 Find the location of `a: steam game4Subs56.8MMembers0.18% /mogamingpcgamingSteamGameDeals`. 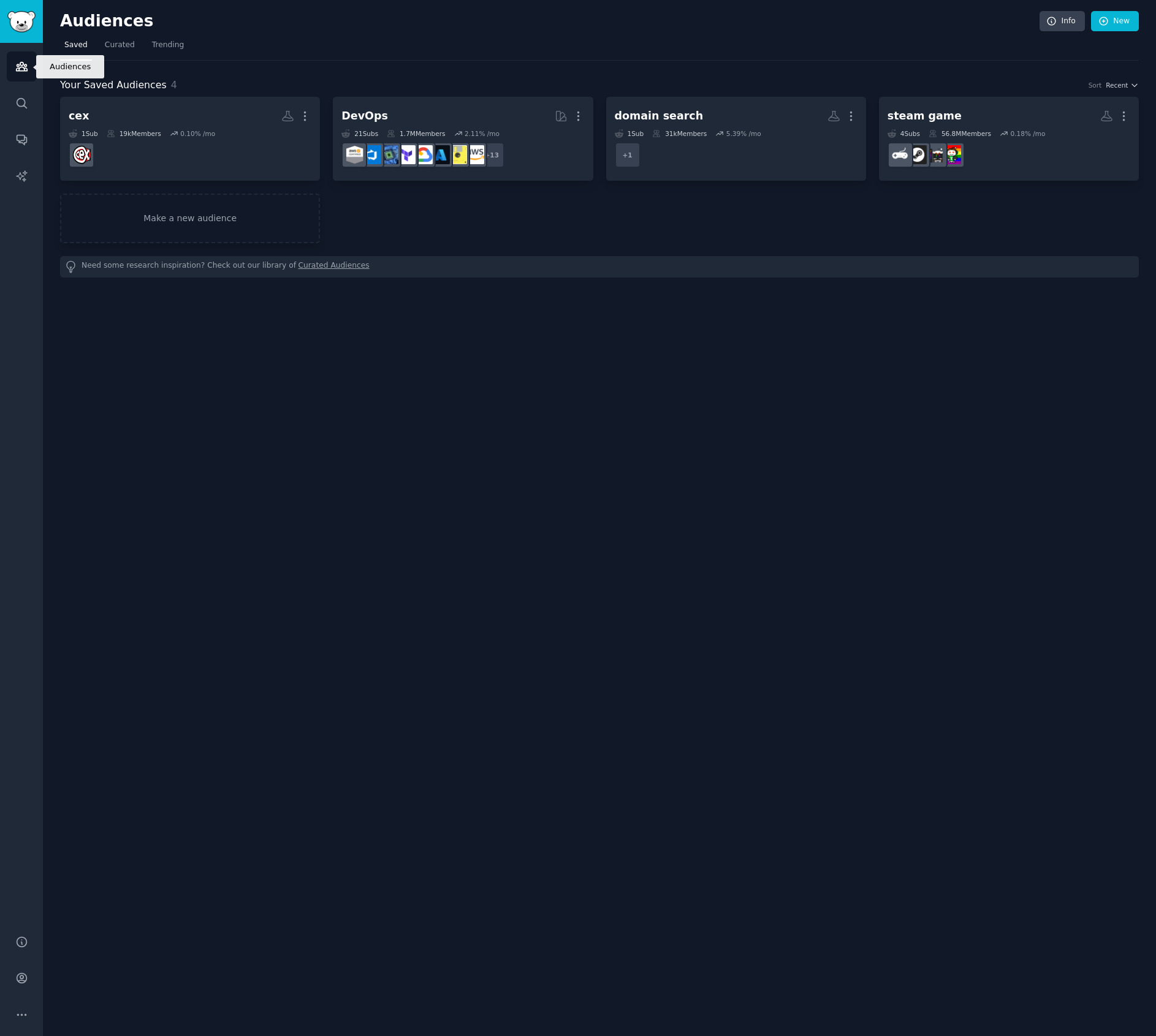

a: steam game4Subs56.8MMembers0.18% /mogamingpcgamingSteamGameDeals is located at coordinates (1008, 139).